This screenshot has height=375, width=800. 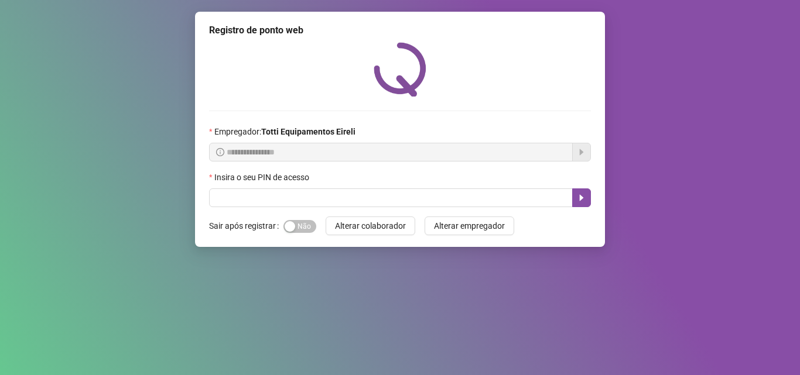 I want to click on span: info-circle, so click(x=220, y=152).